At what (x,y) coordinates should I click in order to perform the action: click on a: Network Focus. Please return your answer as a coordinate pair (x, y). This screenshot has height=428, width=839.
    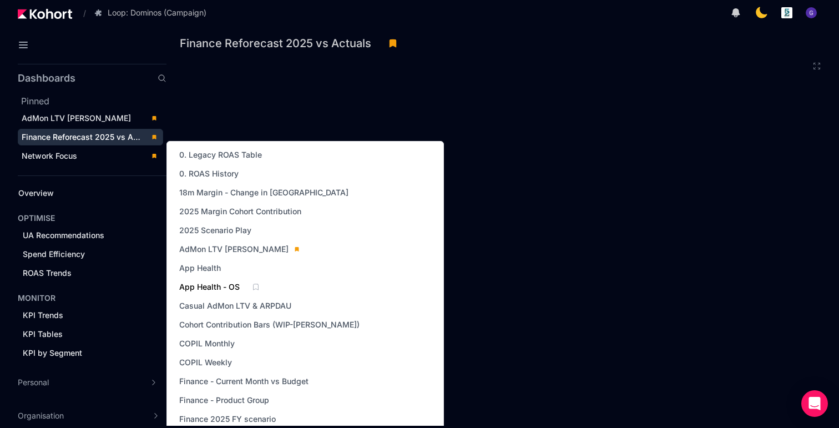
    Looking at the image, I should click on (90, 156).